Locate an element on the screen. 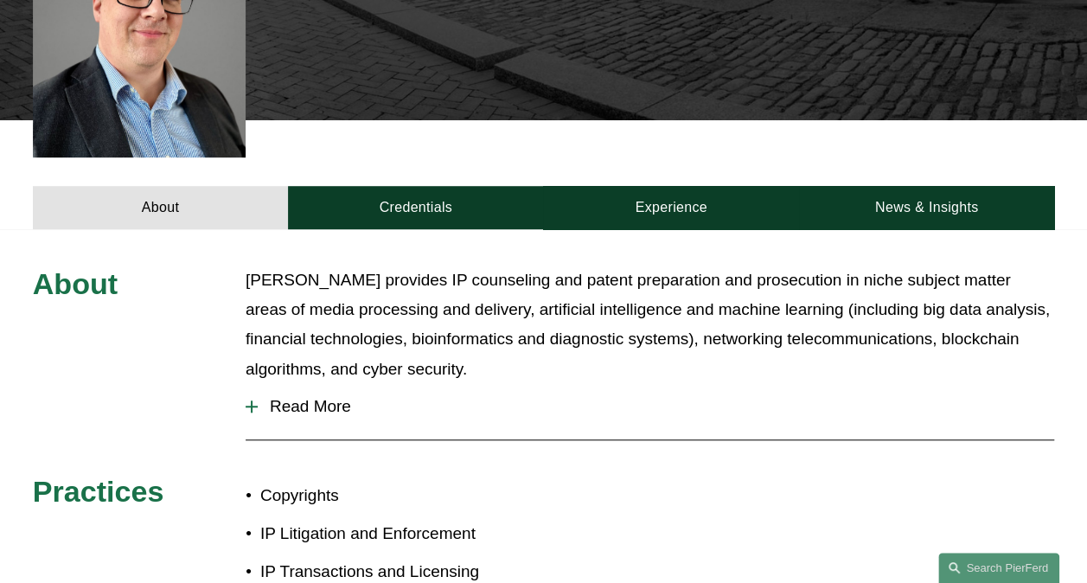 The height and width of the screenshot is (583, 1087). p: Copyrights is located at coordinates (402, 495).